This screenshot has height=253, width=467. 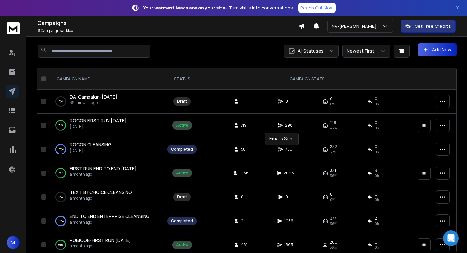 What do you see at coordinates (168, 31) in the screenshot?
I see `p: Campaigns added` at bounding box center [168, 31].